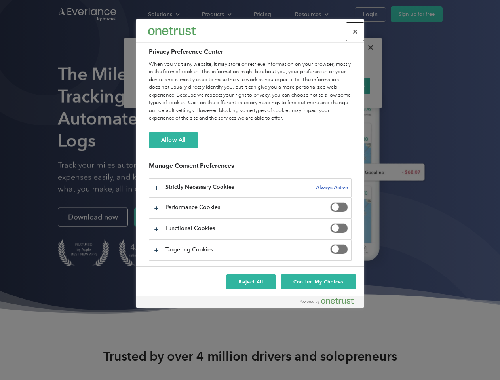 The image size is (500, 380). I want to click on button: Confirm My Choices, so click(318, 282).